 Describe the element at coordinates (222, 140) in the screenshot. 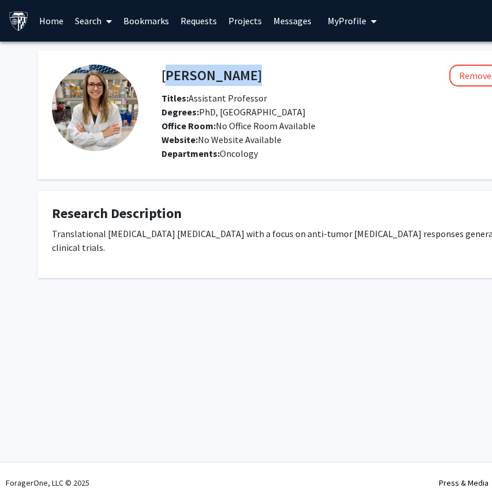

I see `span: No Website Available` at that location.